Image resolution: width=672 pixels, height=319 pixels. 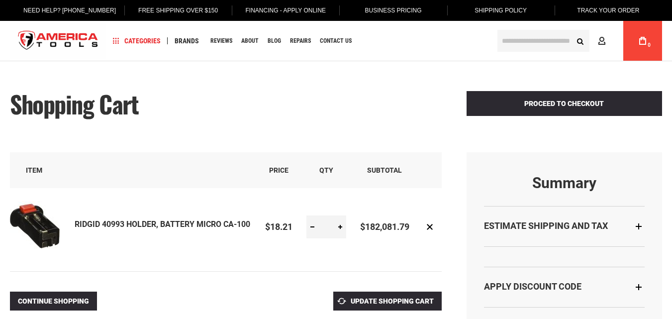 What do you see at coordinates (643, 41) in the screenshot?
I see `a: 0` at bounding box center [643, 41].